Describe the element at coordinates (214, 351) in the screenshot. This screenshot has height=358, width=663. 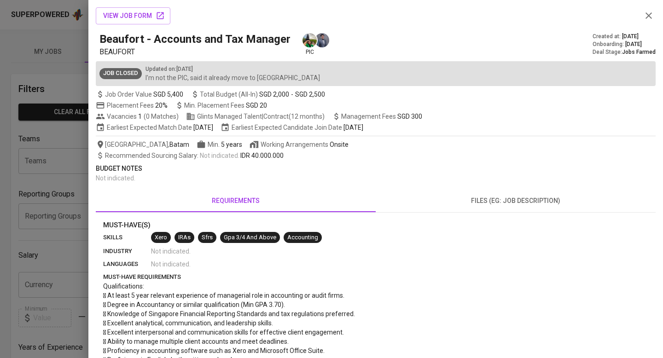
I see `span:  Proficiency in accounting software such as Xero and Microsoft Office Suite.` at that location.